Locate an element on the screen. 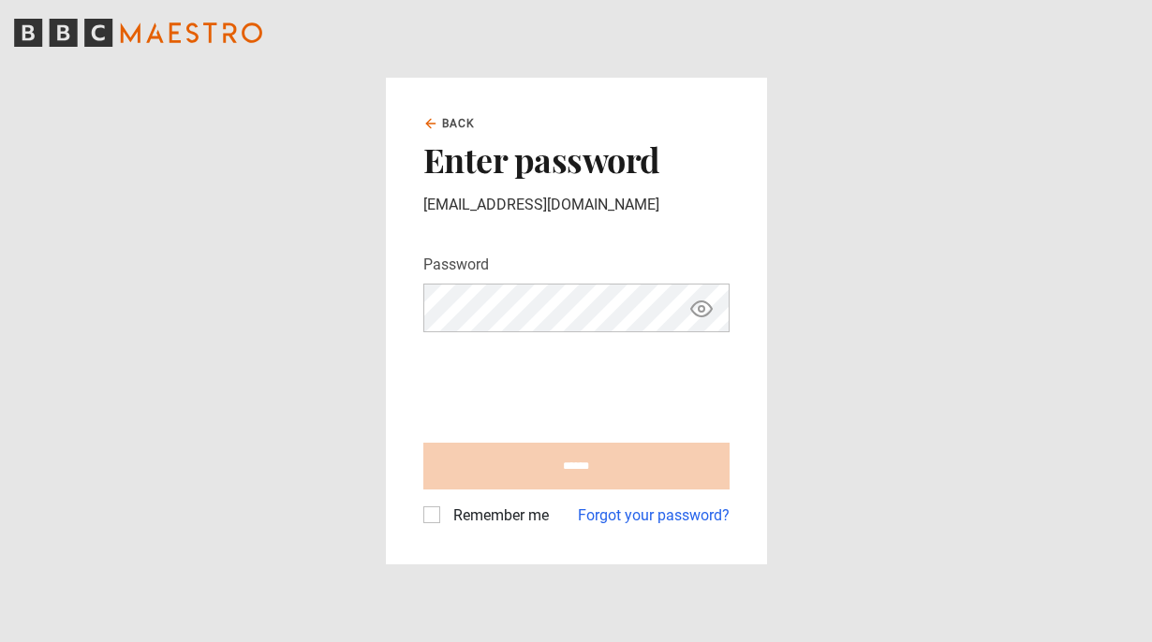  label: Remember me is located at coordinates (497, 516).